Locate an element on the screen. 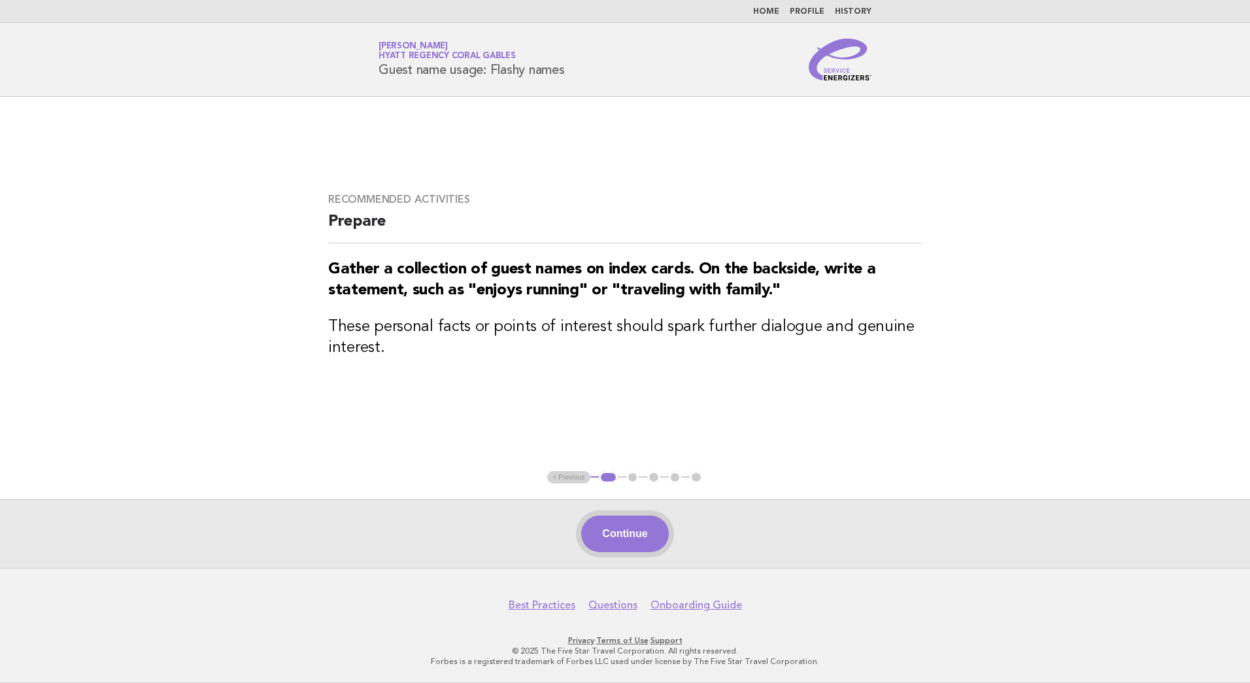  h1: Guest name usage: Flashy names is located at coordinates (471, 60).